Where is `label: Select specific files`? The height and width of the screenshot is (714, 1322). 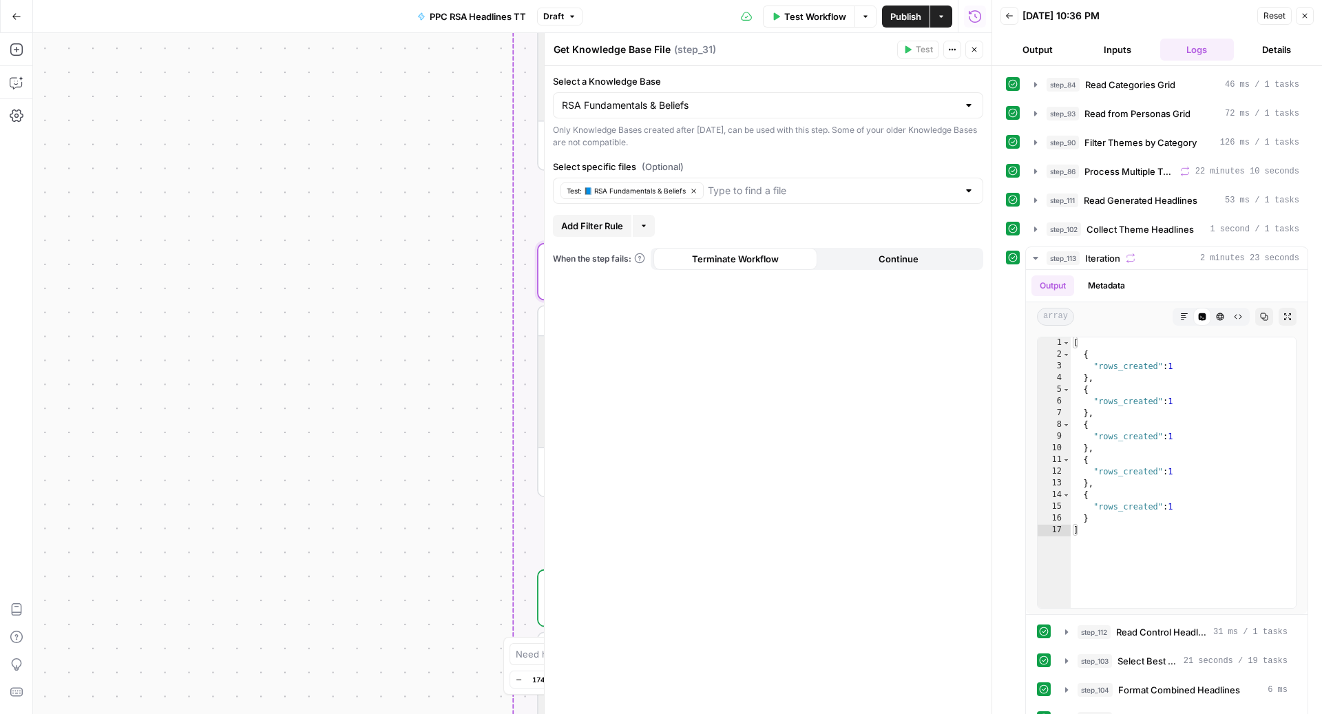
label: Select specific files is located at coordinates (768, 167).